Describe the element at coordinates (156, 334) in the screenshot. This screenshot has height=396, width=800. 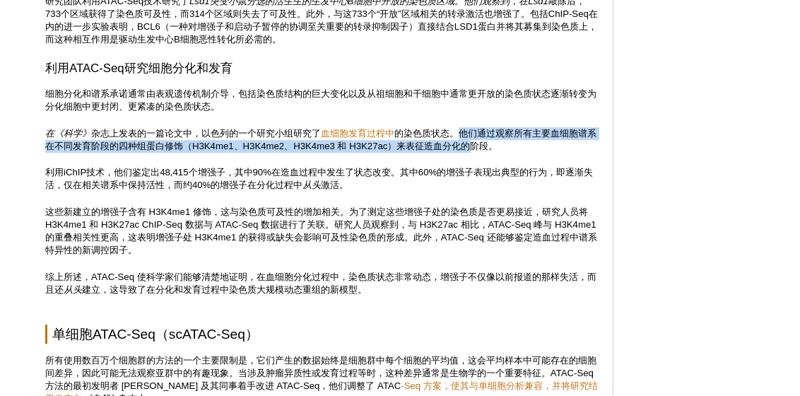
I see `font: 单细胞ATAC-Seq（scATAC-Seq）` at that location.